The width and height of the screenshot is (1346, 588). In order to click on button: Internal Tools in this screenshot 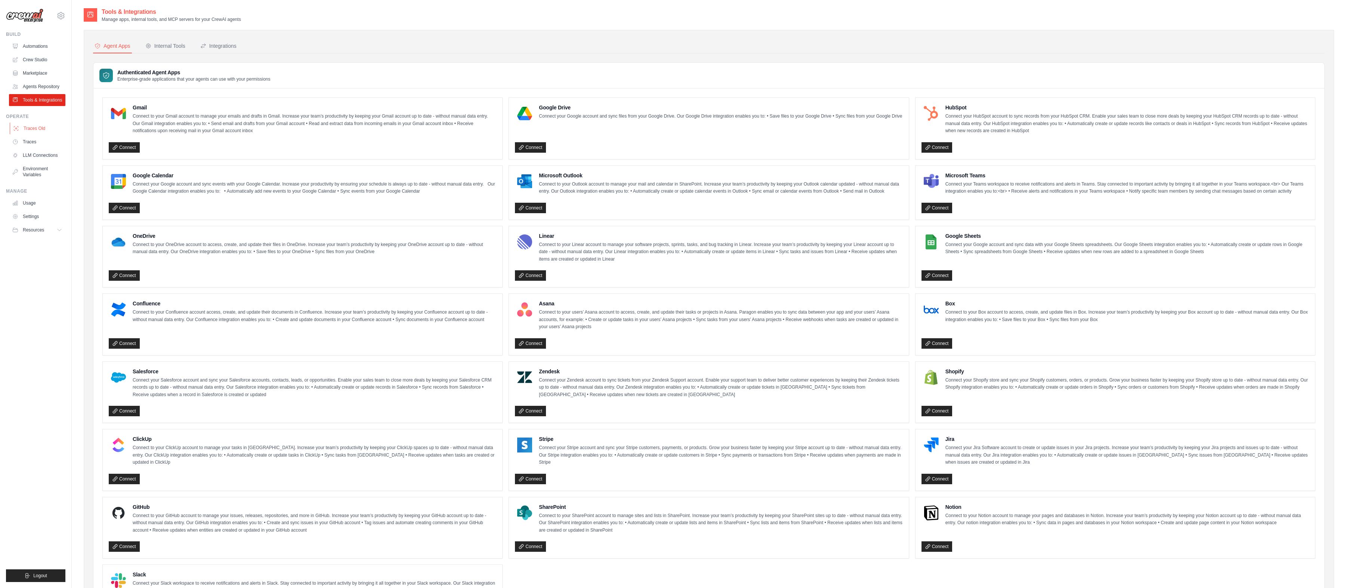, I will do `click(165, 46)`.